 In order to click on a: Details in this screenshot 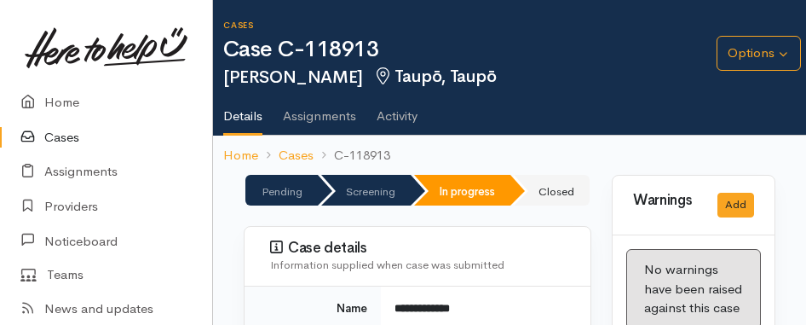, I will do `click(243, 111)`.